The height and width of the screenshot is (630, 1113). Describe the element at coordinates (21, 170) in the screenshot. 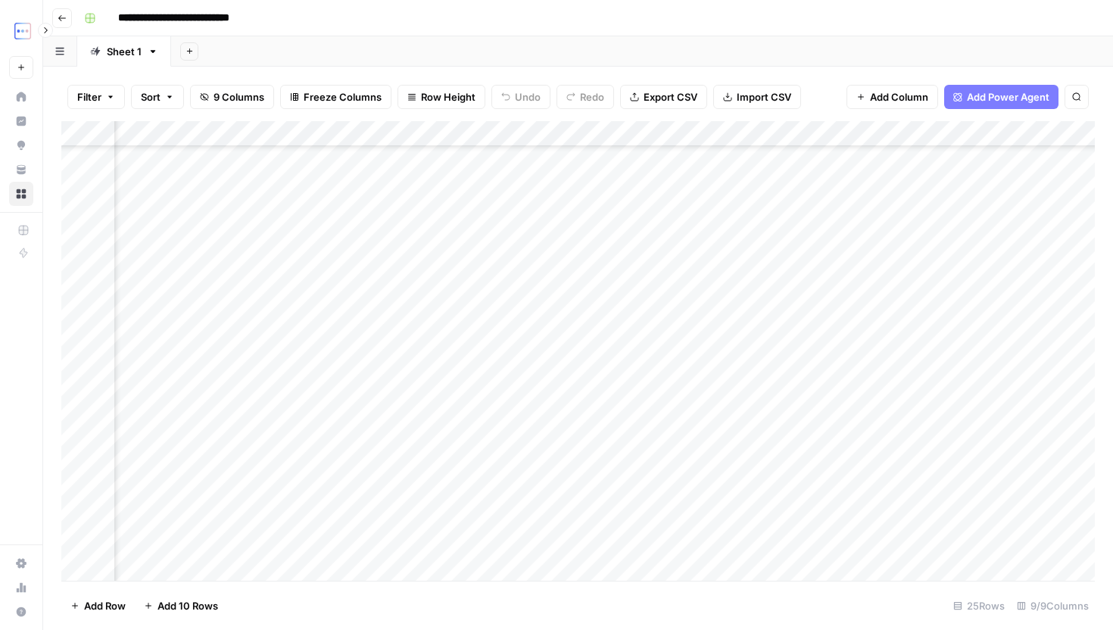

I see `a: Your Data` at that location.